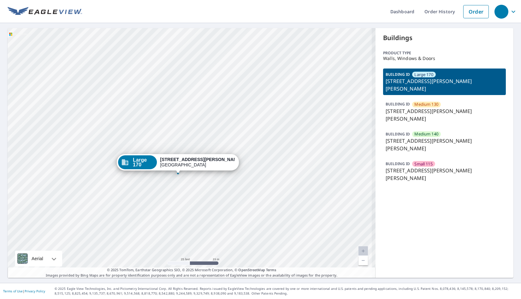  What do you see at coordinates (445, 53) in the screenshot?
I see `p: Product type` at bounding box center [445, 53].